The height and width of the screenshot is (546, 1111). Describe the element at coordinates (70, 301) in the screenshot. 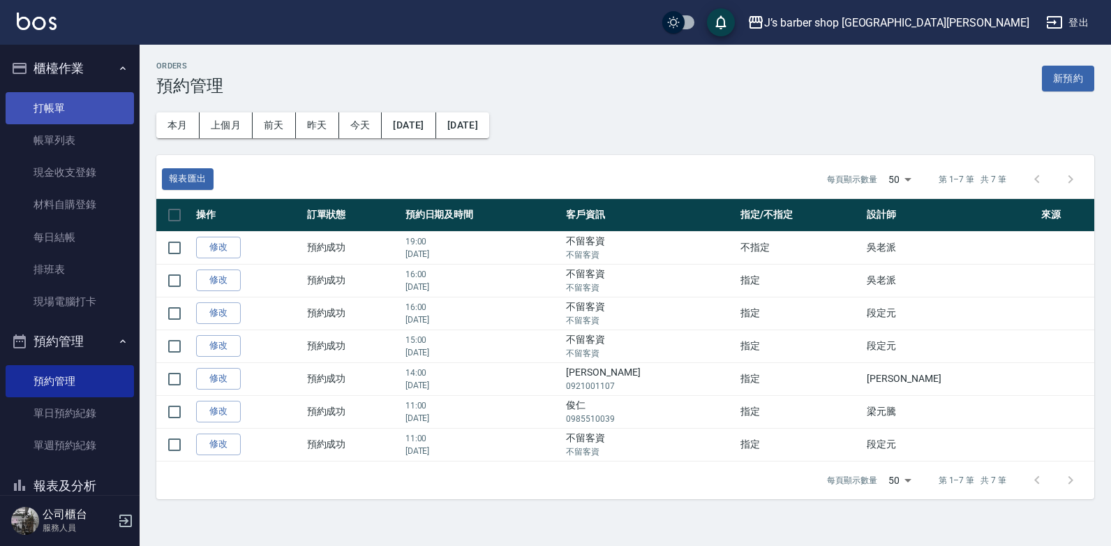

I see `a: 現場電腦打卡` at that location.